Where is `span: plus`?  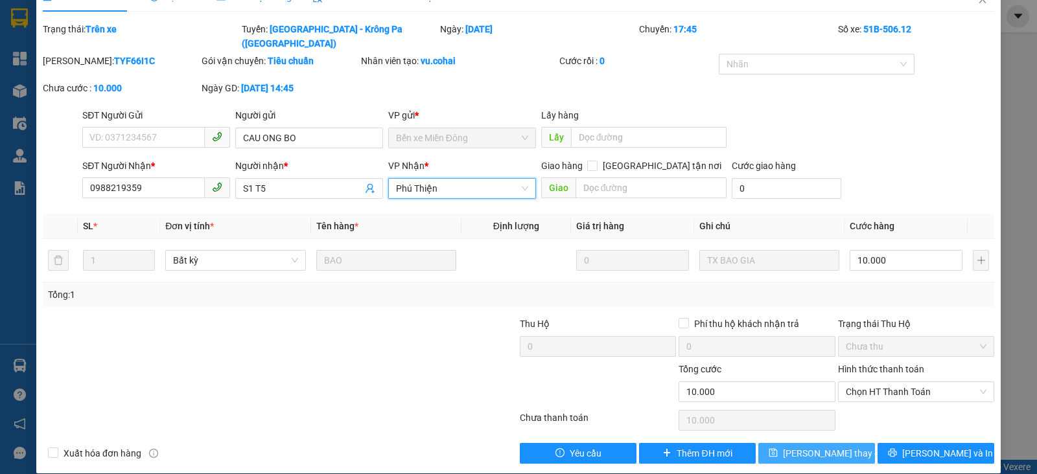
span: plus is located at coordinates (667, 454).